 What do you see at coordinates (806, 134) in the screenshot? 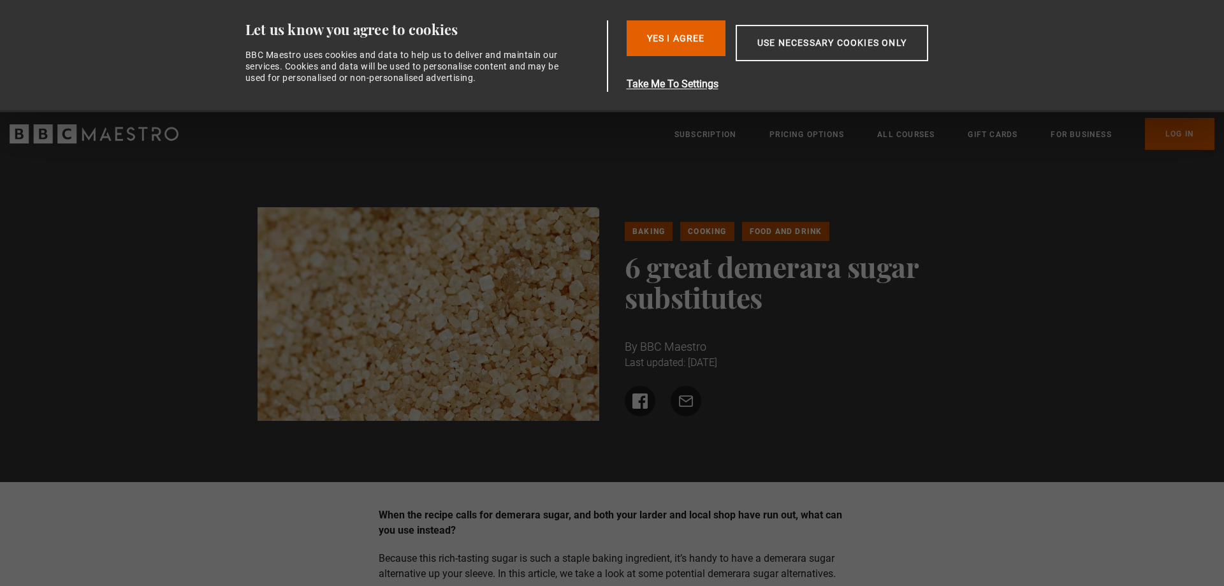
I see `a: Pricing Options` at bounding box center [806, 134].